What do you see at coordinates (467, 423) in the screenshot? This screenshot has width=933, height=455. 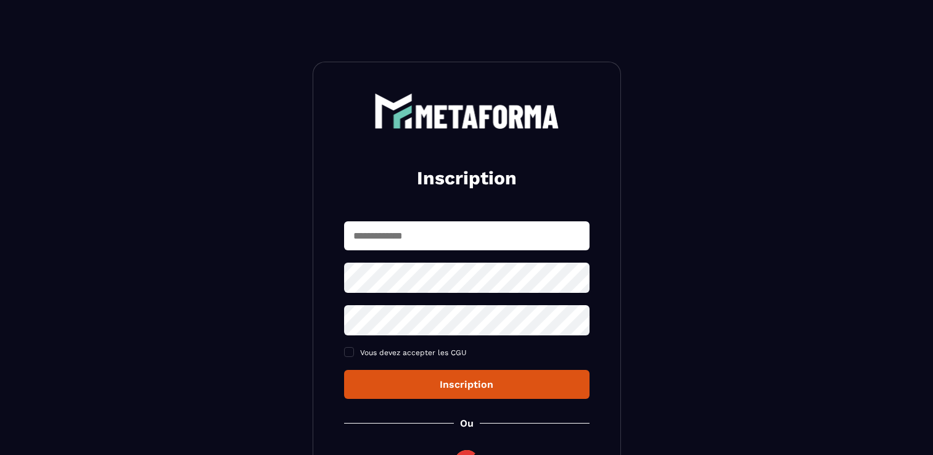 I see `p: Ou` at bounding box center [467, 423].